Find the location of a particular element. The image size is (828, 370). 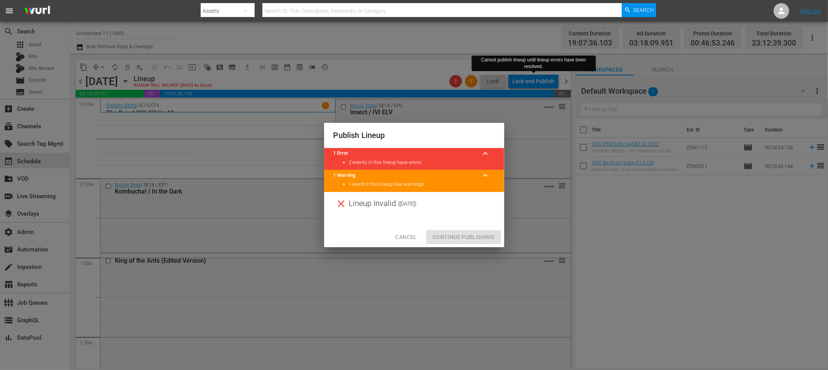

li: 1 event in this lineup has warnings. is located at coordinates (422, 184).